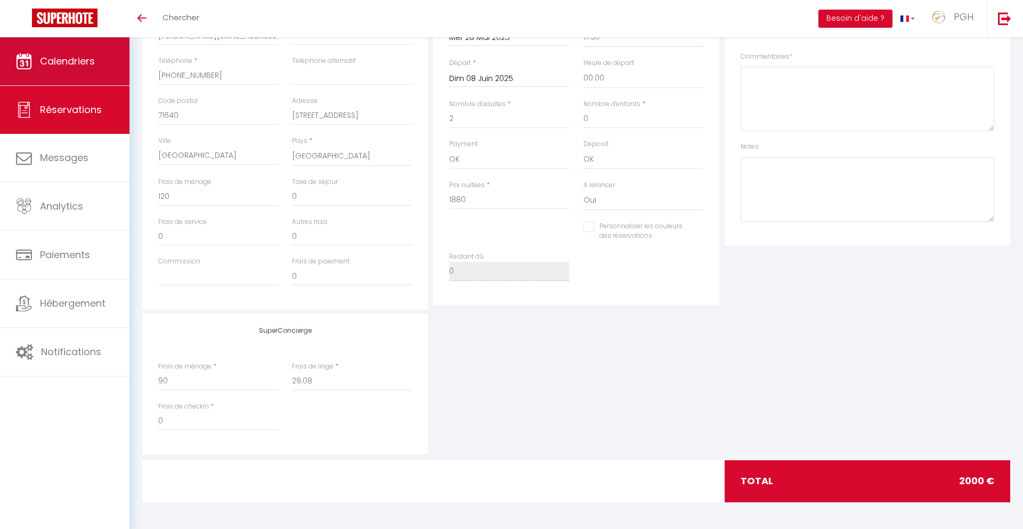 This screenshot has width=1023, height=529. What do you see at coordinates (310, 222) in the screenshot?
I see `label: Autres frais` at bounding box center [310, 222].